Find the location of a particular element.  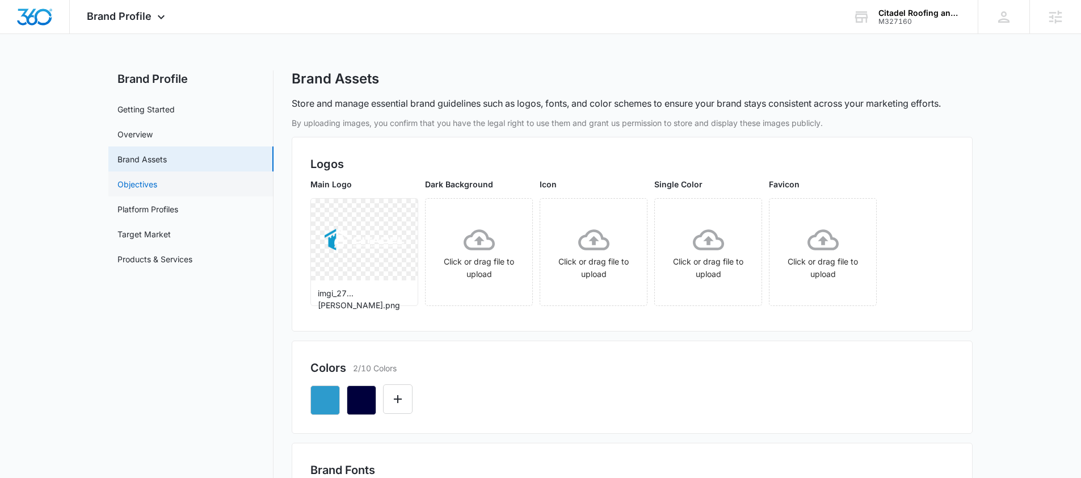

p: 2/10 Colors is located at coordinates (375, 368).